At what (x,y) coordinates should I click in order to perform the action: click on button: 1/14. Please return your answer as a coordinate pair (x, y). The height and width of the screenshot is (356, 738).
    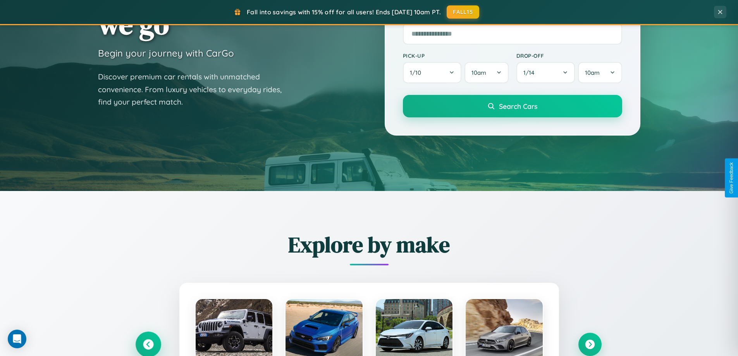
    Looking at the image, I should click on (546, 72).